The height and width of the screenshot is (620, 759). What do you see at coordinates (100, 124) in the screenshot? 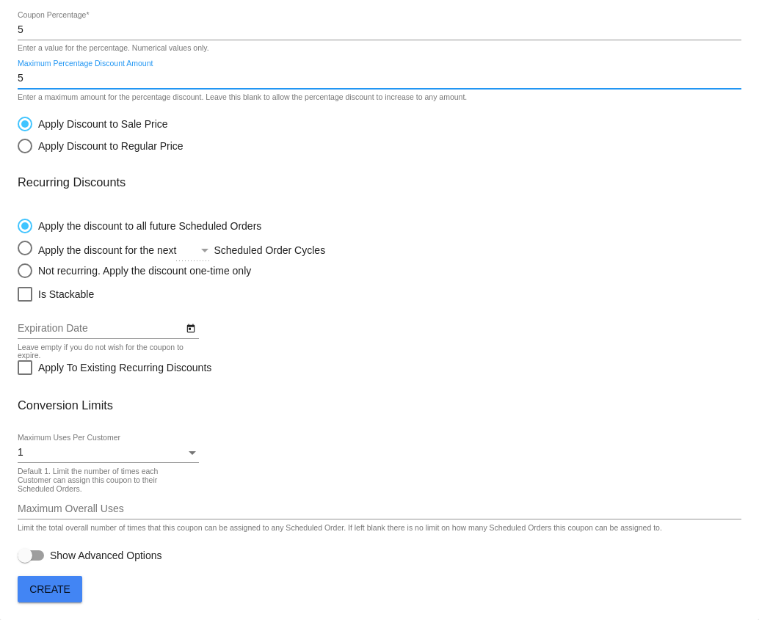
I see `div: Apply Discount to Sale Price` at bounding box center [100, 124].